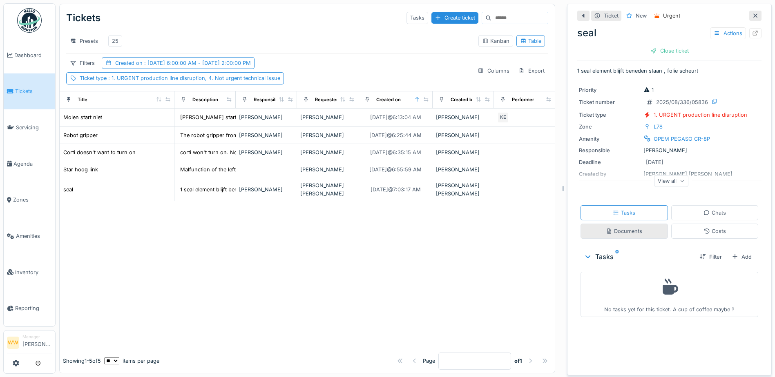 The height and width of the screenshot is (377, 775). I want to click on div: Robot gripper, so click(80, 135).